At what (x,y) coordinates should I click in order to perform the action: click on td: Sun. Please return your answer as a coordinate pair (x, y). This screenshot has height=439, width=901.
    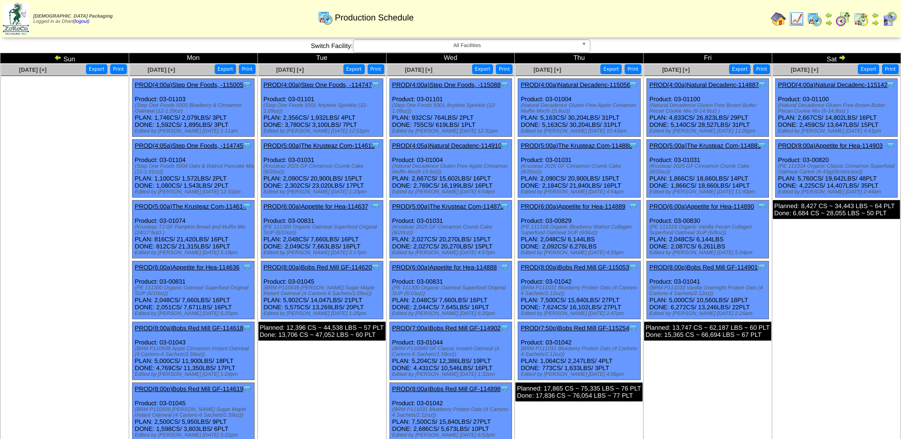
    Looking at the image, I should click on (65, 58).